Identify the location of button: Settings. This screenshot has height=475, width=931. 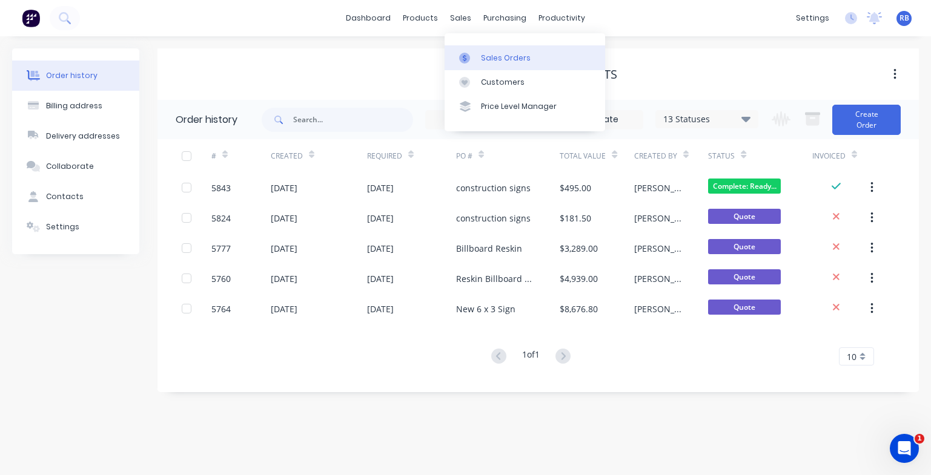
(76, 227).